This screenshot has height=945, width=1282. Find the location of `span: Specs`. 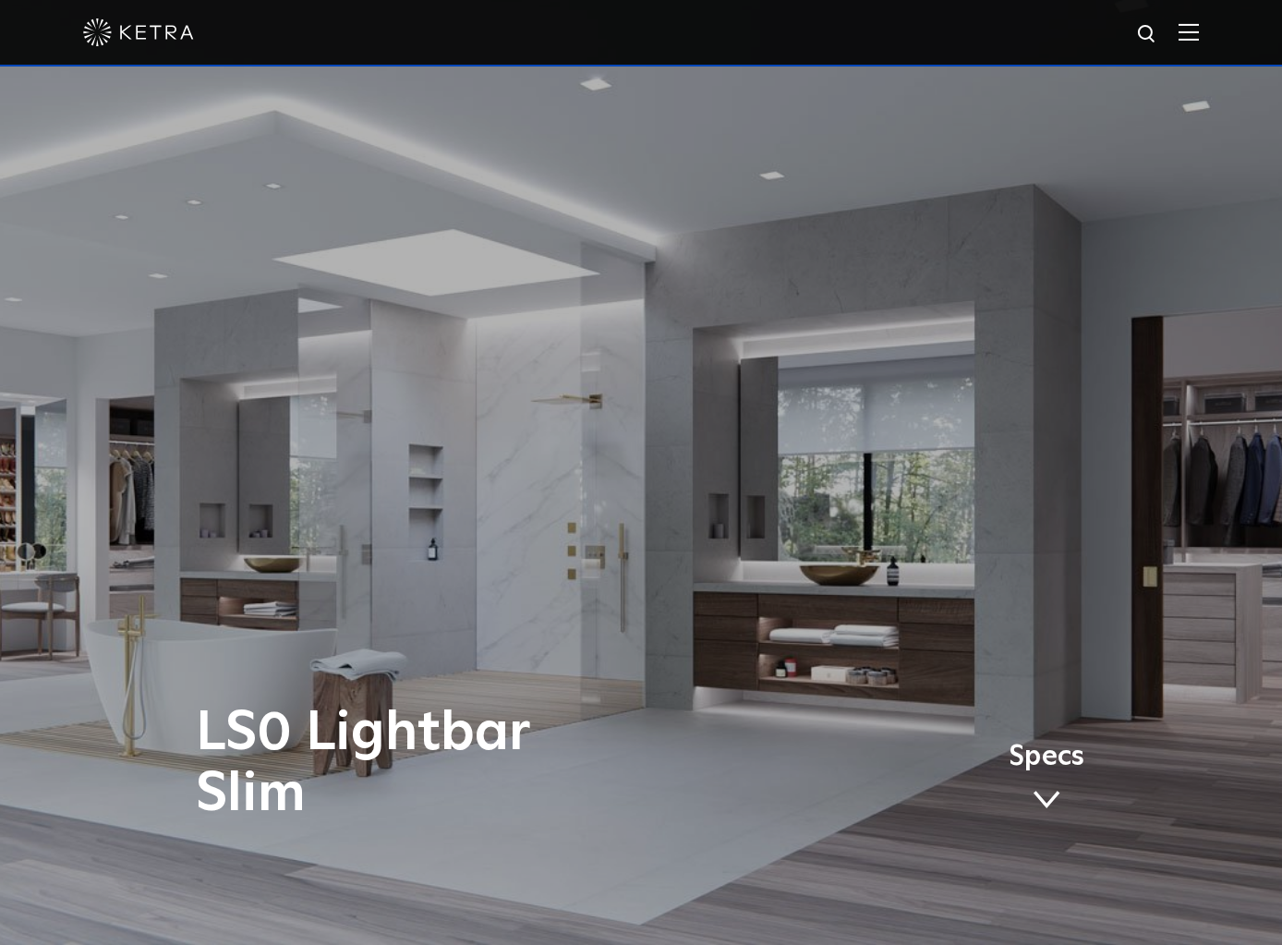

span: Specs is located at coordinates (1047, 757).